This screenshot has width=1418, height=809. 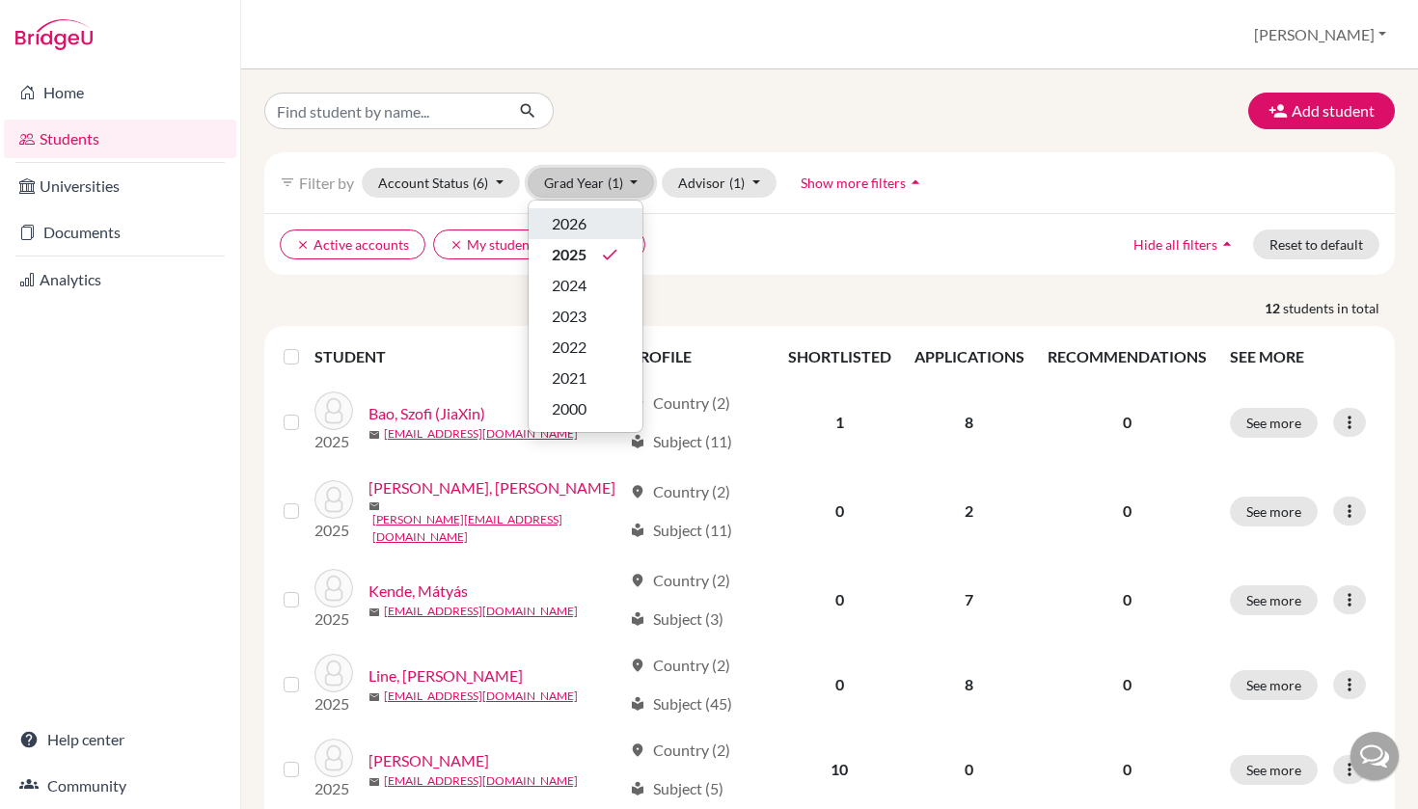 I want to click on span: Hide all filters, so click(x=1175, y=244).